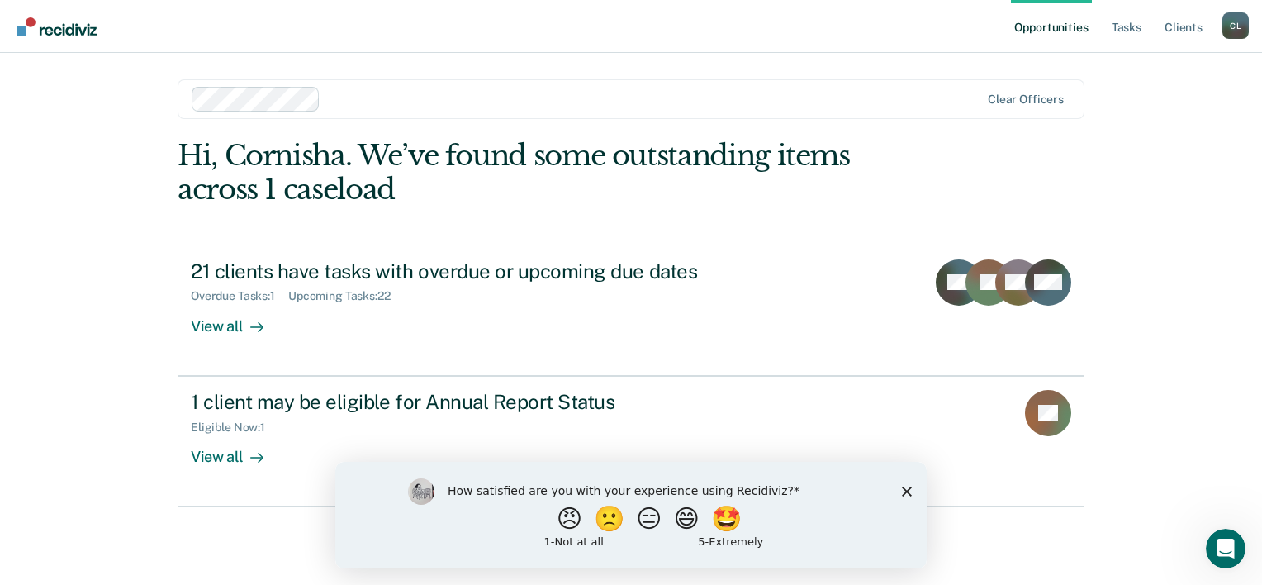 Image resolution: width=1262 pixels, height=585 pixels. Describe the element at coordinates (631, 311) in the screenshot. I see `a: 21 clients have tasks with overdue or upcoming due datesOverdue Tasks:1Upcoming Tasks:22View all` at that location.